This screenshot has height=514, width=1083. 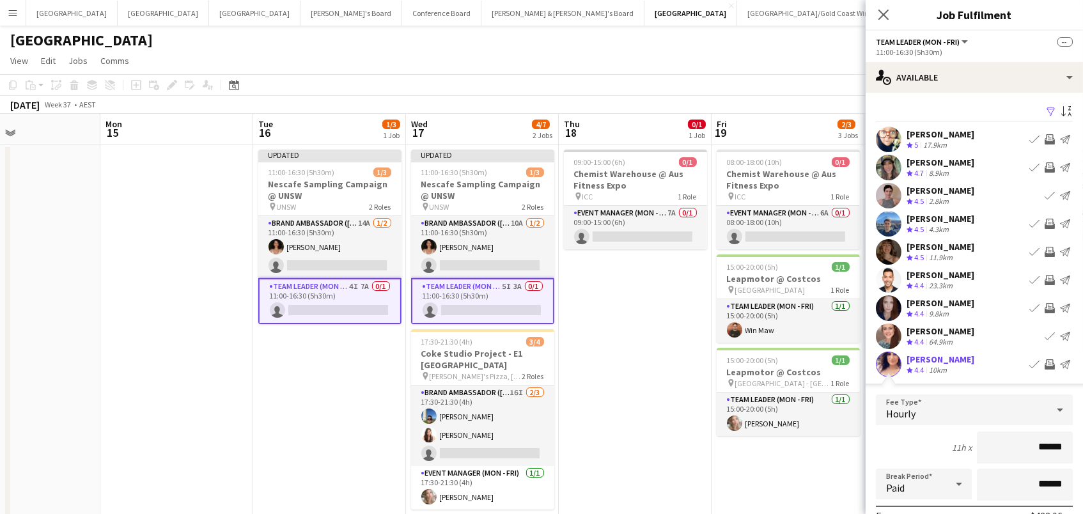 What do you see at coordinates (940, 342) in the screenshot?
I see `div: 64.9km` at bounding box center [940, 342].